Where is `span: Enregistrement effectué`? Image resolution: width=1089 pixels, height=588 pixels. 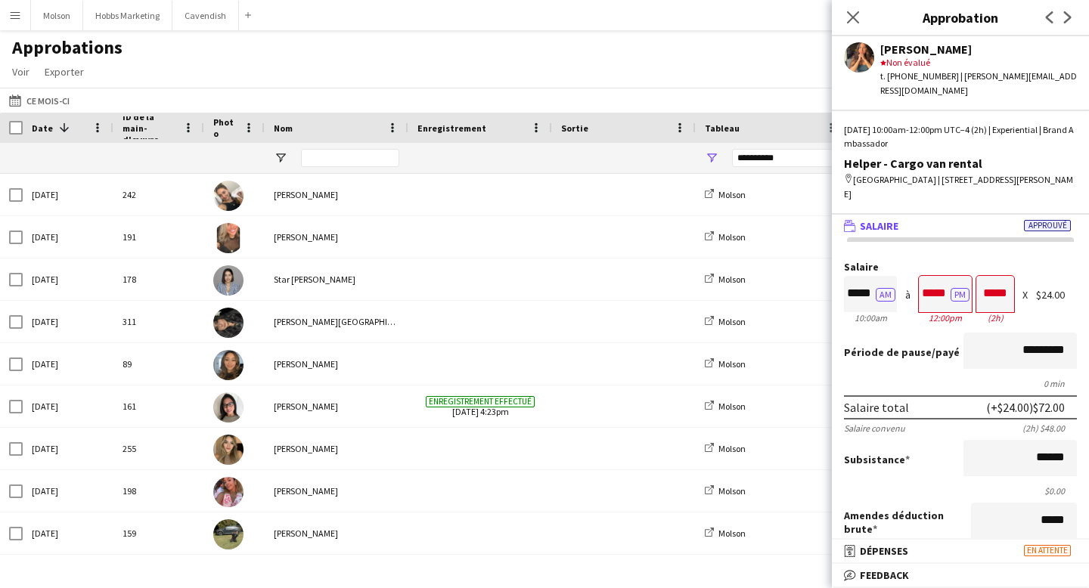
span: Enregistrement effectué is located at coordinates (480, 402).